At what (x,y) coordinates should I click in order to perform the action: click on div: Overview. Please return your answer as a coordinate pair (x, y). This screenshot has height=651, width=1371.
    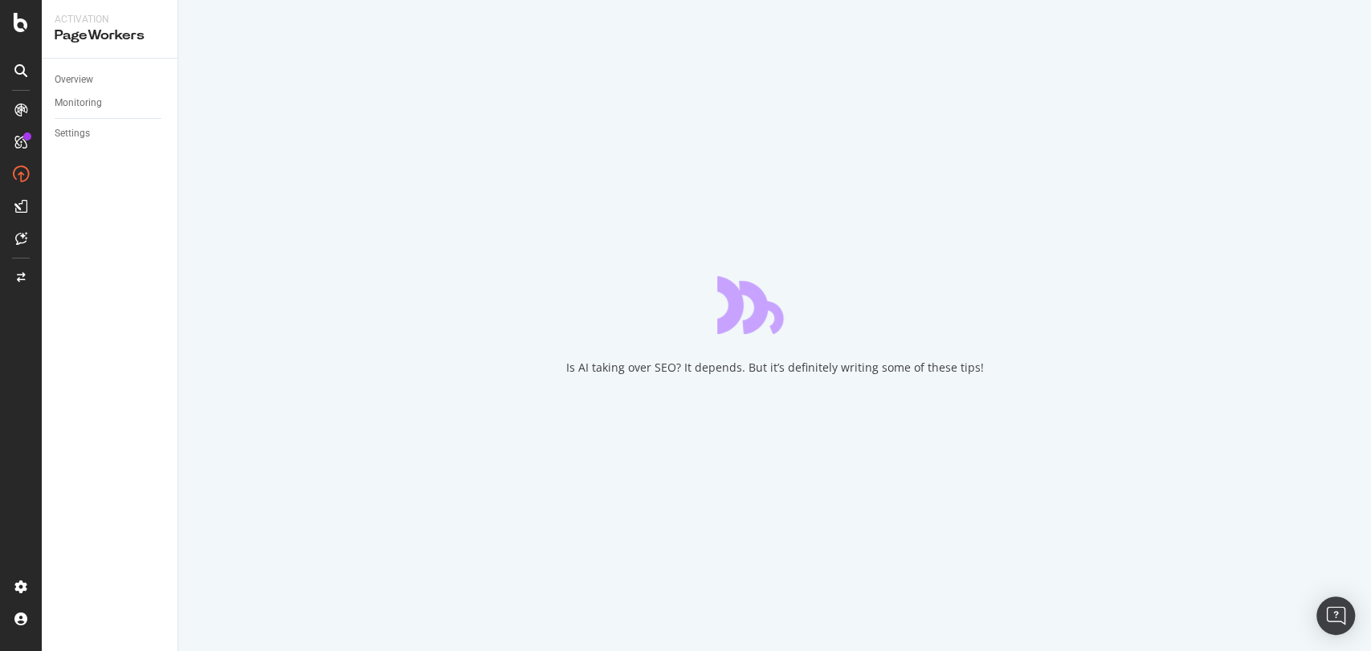
    Looking at the image, I should click on (74, 79).